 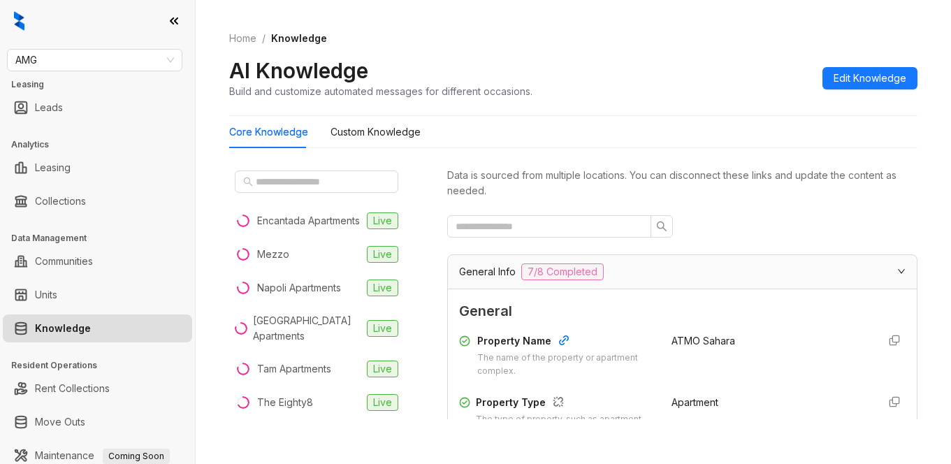 What do you see at coordinates (97, 422) in the screenshot?
I see `li: Move Outs` at bounding box center [97, 422].